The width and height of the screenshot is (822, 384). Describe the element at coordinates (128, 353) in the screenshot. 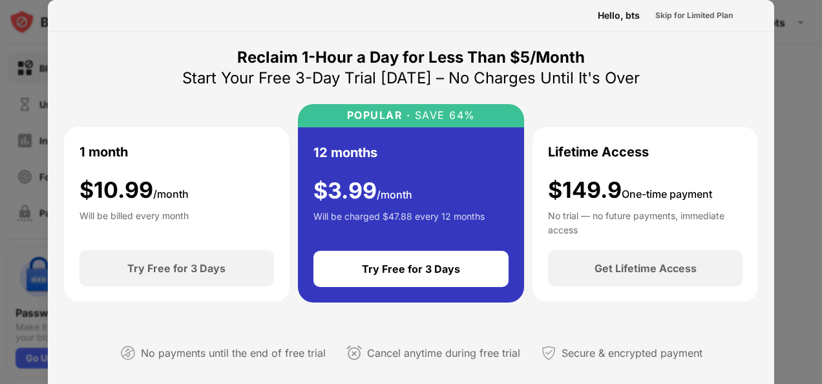

I see `img: not-paying` at that location.